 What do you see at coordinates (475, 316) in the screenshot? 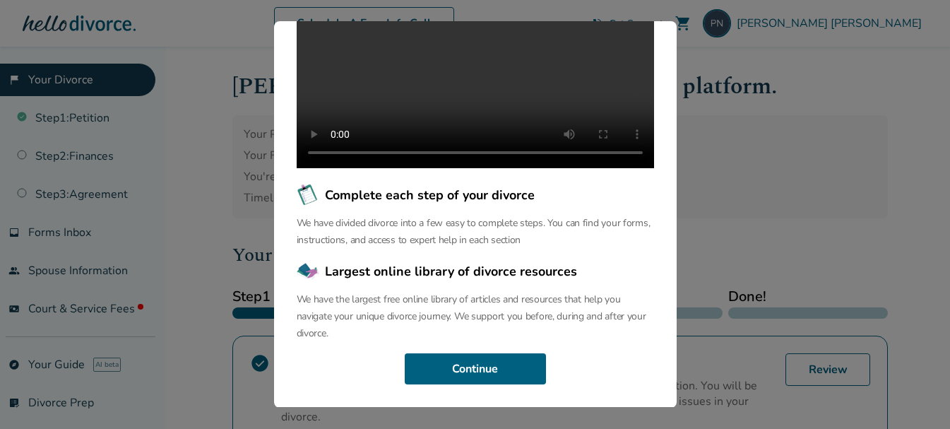
I see `p: We have the largest free online library of articles and resources that help you navigate your uni...` at bounding box center [475, 316].